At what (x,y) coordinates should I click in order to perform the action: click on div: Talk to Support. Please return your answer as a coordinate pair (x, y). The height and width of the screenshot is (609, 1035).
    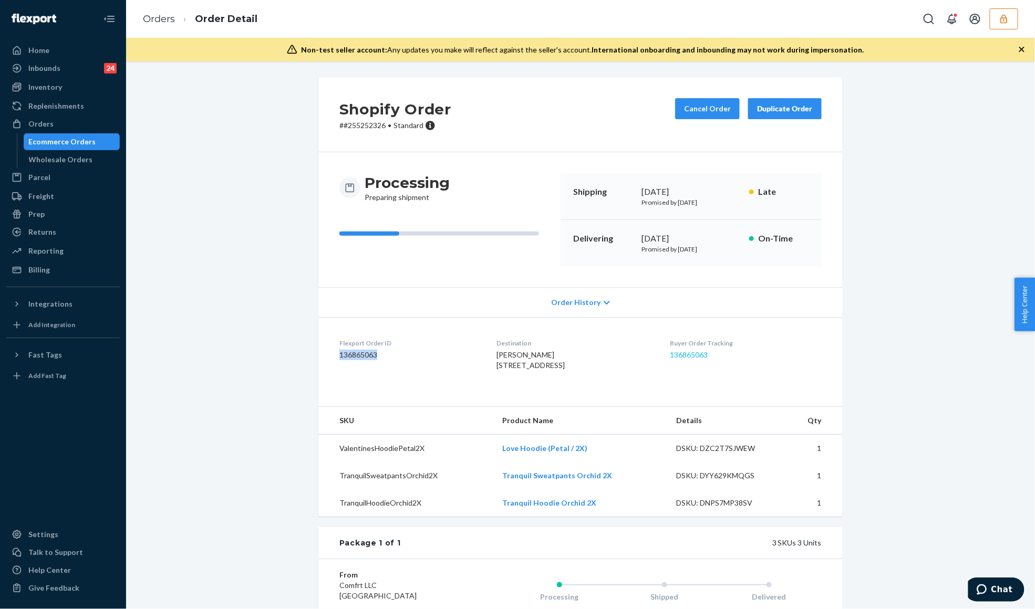
    Looking at the image, I should click on (56, 553).